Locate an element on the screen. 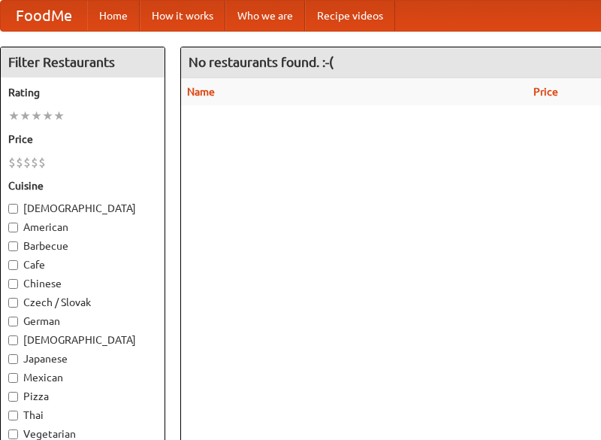 The height and width of the screenshot is (440, 601). a: Who we are is located at coordinates (265, 16).